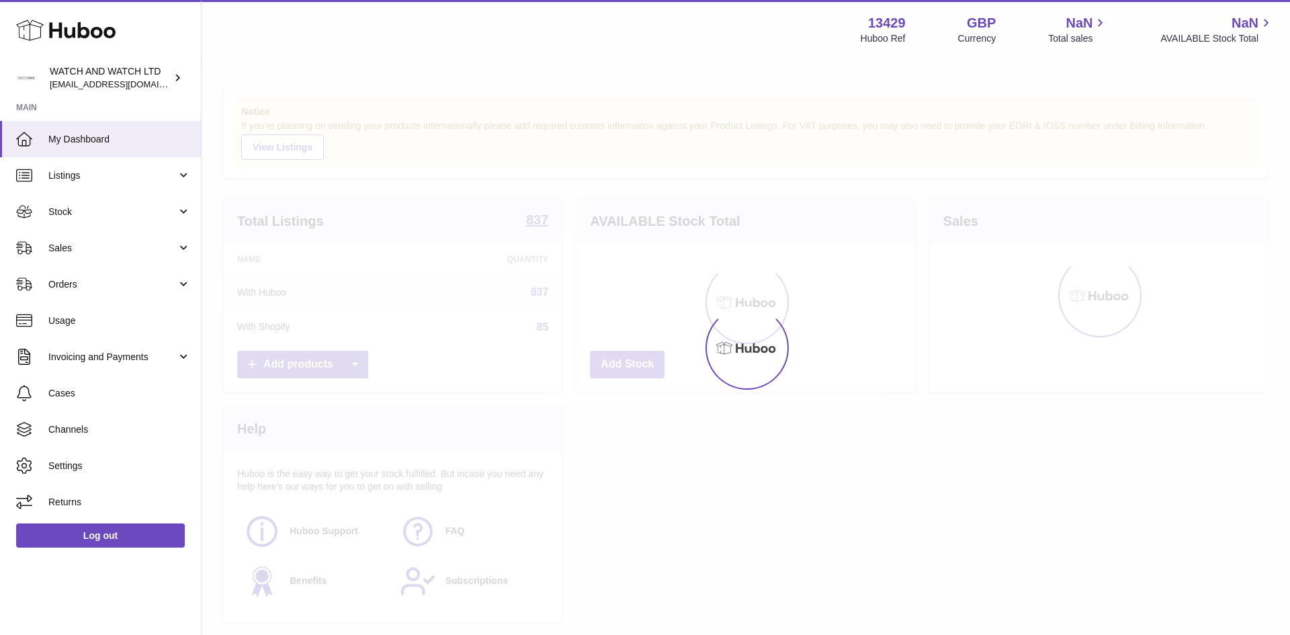 The height and width of the screenshot is (635, 1290). I want to click on span: Returns, so click(120, 502).